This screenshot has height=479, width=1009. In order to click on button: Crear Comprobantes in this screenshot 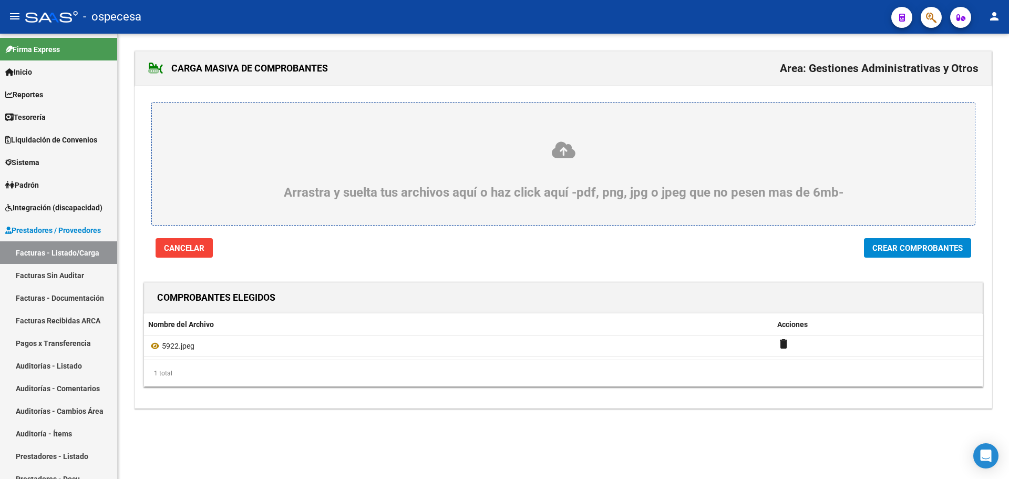, I will do `click(918, 248)`.